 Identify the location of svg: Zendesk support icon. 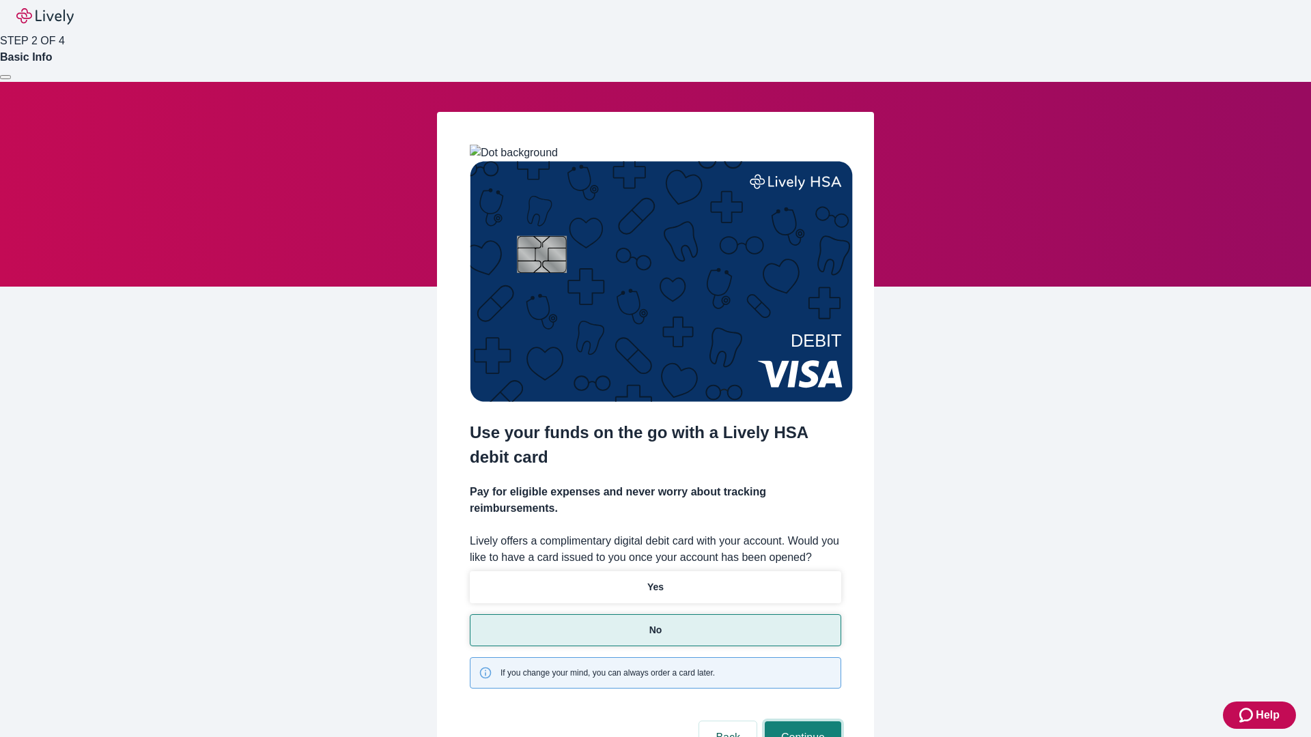
(1247, 715).